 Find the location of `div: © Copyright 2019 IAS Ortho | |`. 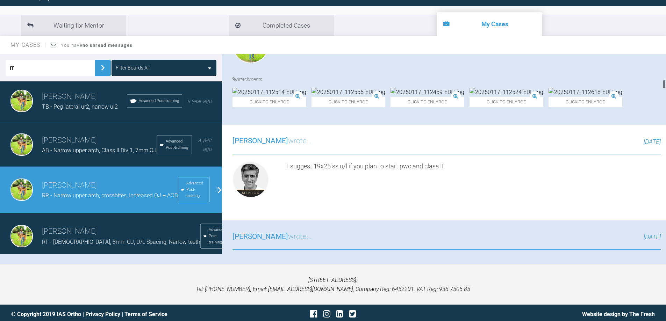

div: © Copyright 2019 IAS Ortho | | is located at coordinates (118, 314).